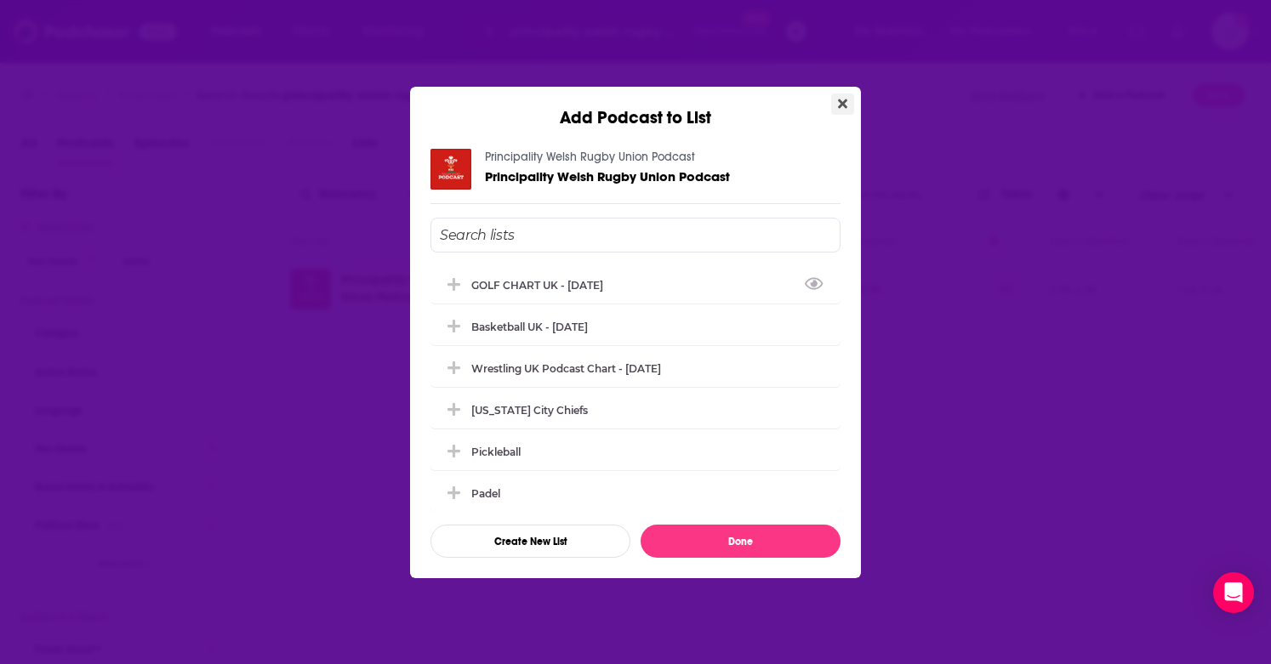 Image resolution: width=1271 pixels, height=664 pixels. Describe the element at coordinates (635, 368) in the screenshot. I see `div: Wrestling UK Podcast Chart - June 3rd 2025` at that location.